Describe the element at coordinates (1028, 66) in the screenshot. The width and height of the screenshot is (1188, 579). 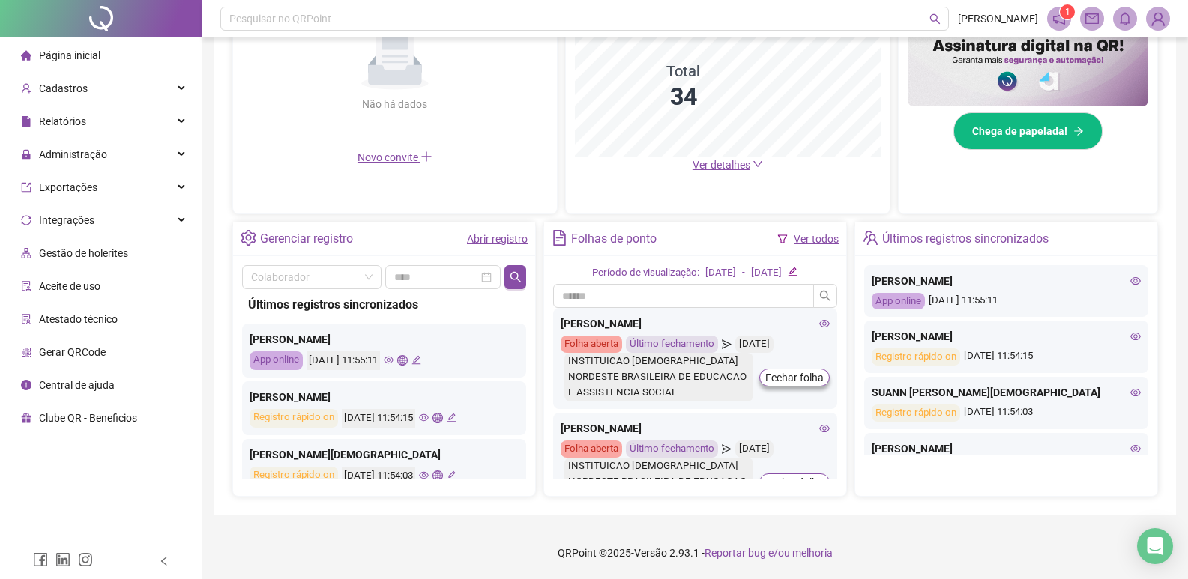
I see `img: banner%2F02c71560-61a6-44d4-94b9-c8ab97240462.png` at that location.